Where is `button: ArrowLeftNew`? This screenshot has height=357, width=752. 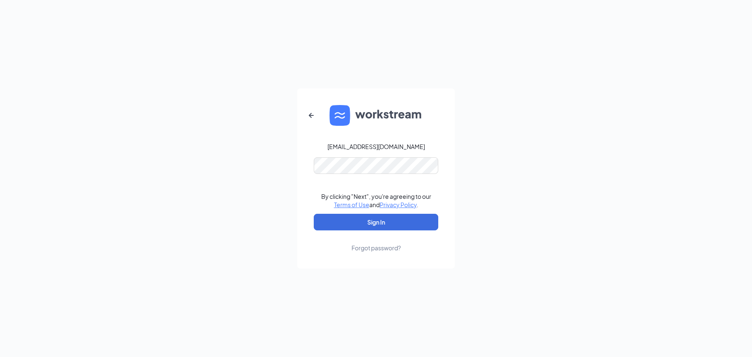 button: ArrowLeftNew is located at coordinates (311, 115).